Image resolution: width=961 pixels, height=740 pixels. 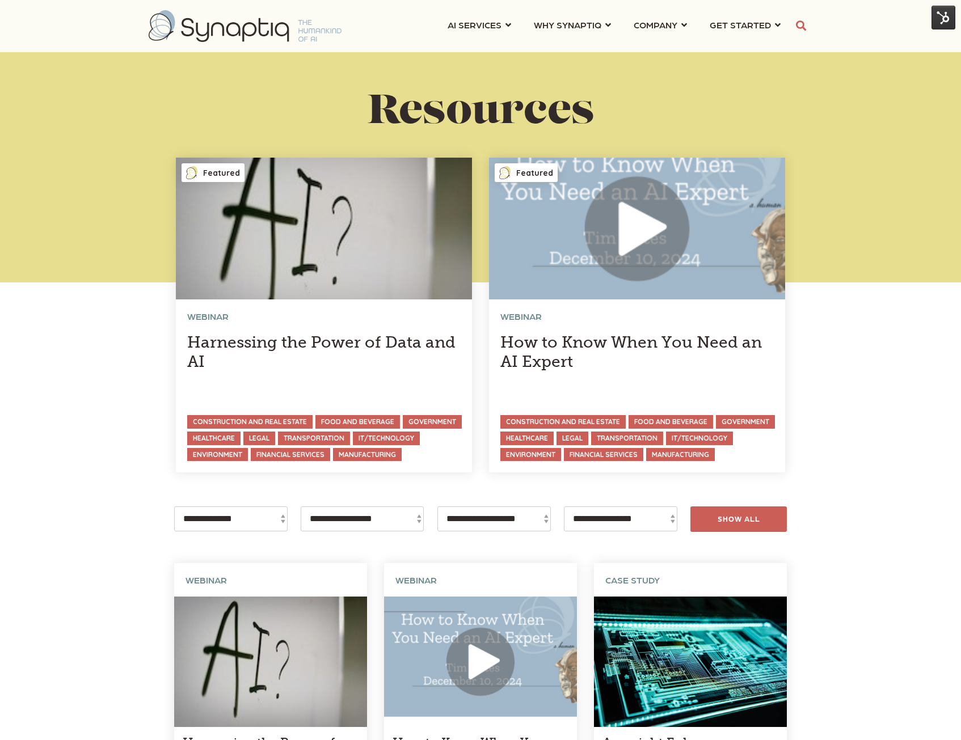 What do you see at coordinates (479, 24) in the screenshot?
I see `a: AI SERVICES` at bounding box center [479, 24].